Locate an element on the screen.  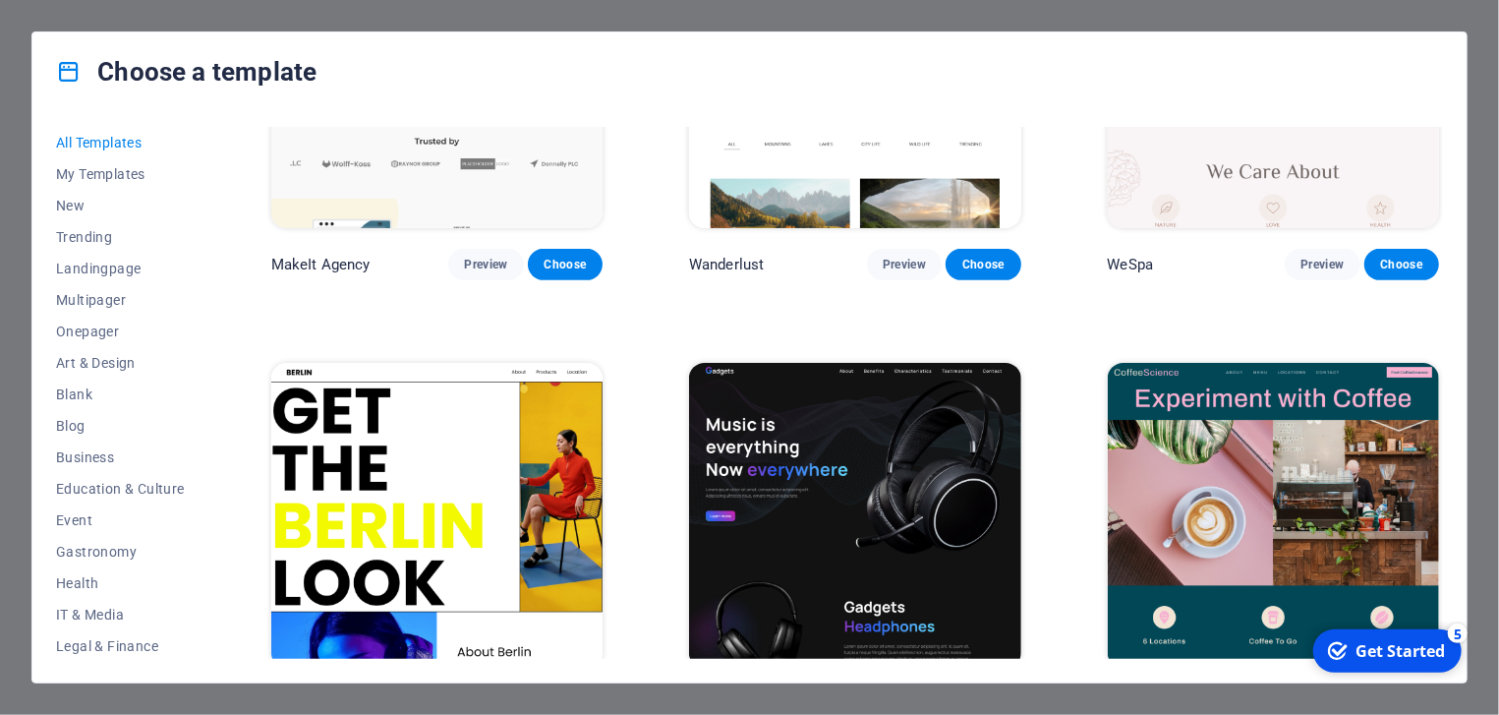
p: Wanderlust is located at coordinates (726, 264).